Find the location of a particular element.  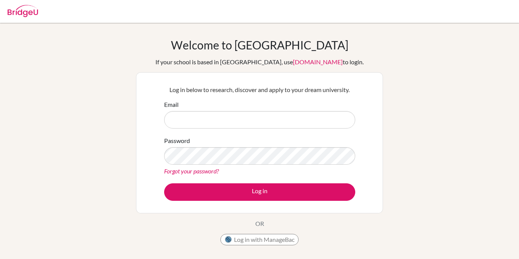

button: Log in is located at coordinates (260, 192).